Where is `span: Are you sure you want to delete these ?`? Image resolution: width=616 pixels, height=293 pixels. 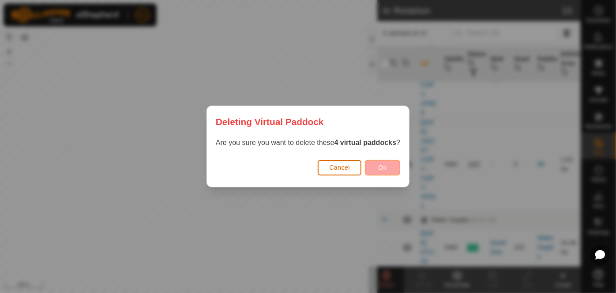
span: Are you sure you want to delete these ? is located at coordinates (308, 142).